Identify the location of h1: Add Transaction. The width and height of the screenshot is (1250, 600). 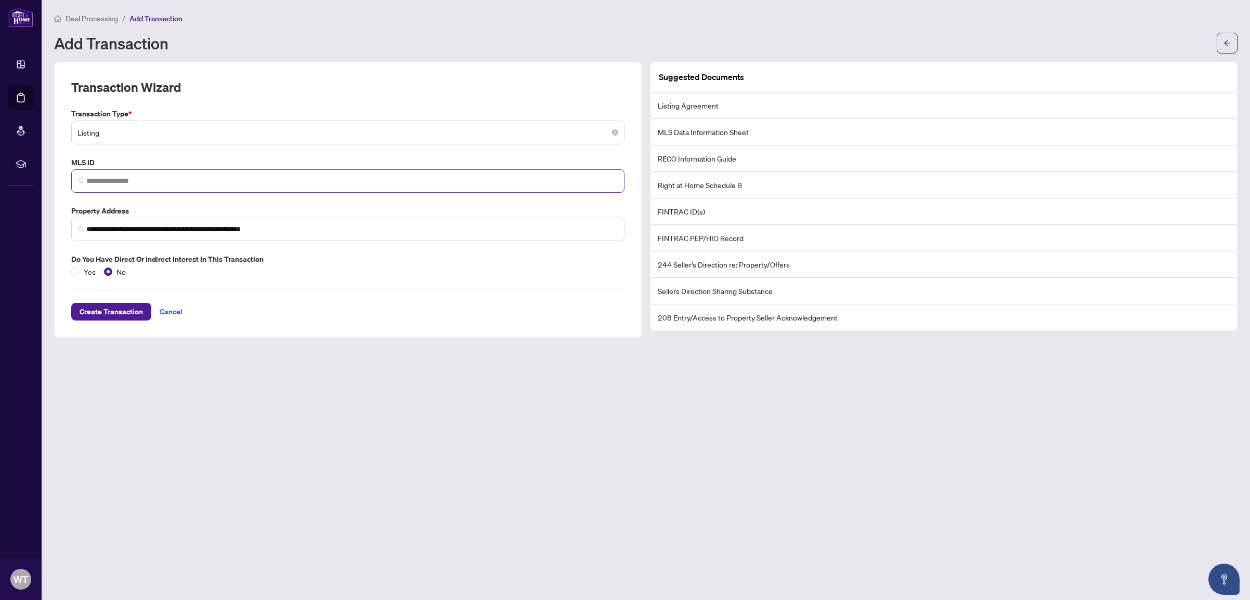
(111, 43).